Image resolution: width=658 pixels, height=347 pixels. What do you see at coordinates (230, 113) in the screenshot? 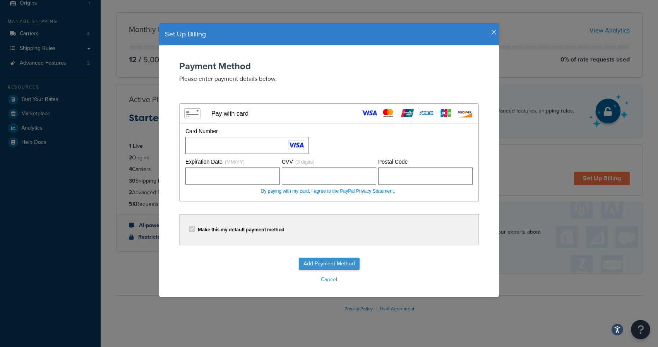
I see `div: Pay with card` at bounding box center [230, 113].